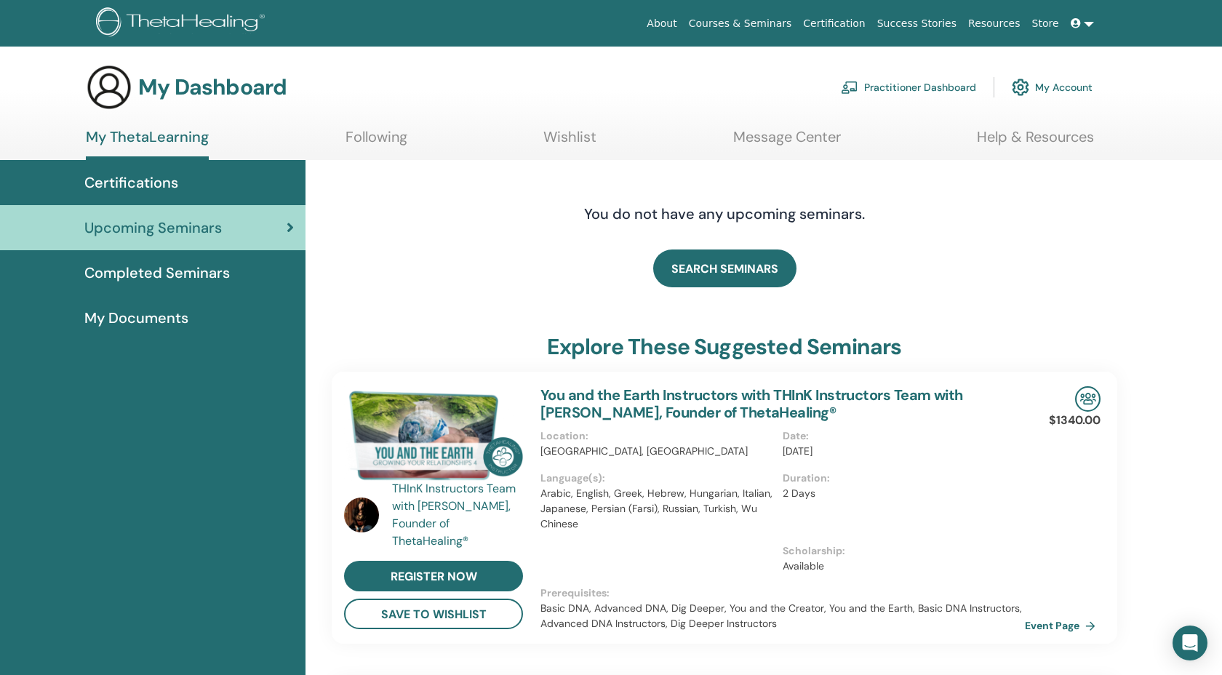 The width and height of the screenshot is (1222, 675). What do you see at coordinates (1190, 643) in the screenshot?
I see `div: Open Intercom Messenger` at bounding box center [1190, 643].